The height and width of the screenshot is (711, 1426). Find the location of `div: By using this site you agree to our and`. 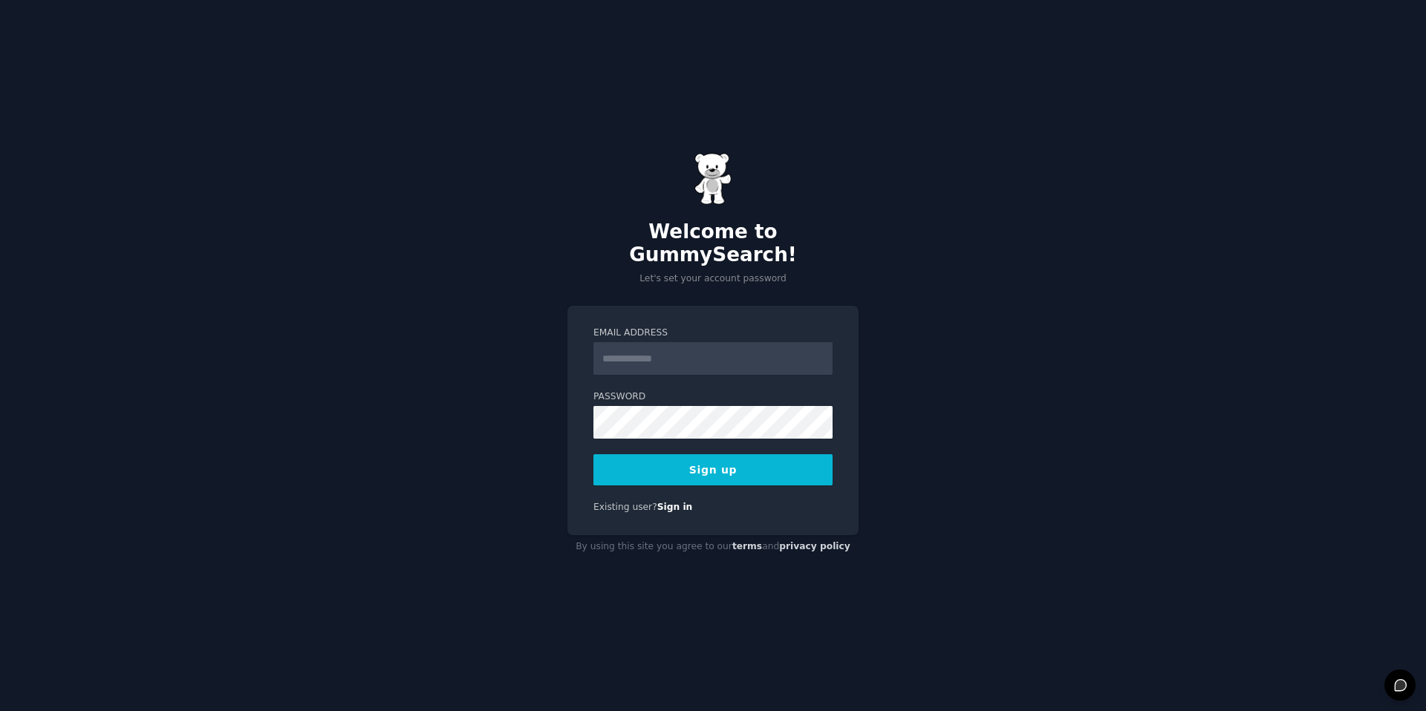

div: By using this site you agree to our and is located at coordinates (713, 547).